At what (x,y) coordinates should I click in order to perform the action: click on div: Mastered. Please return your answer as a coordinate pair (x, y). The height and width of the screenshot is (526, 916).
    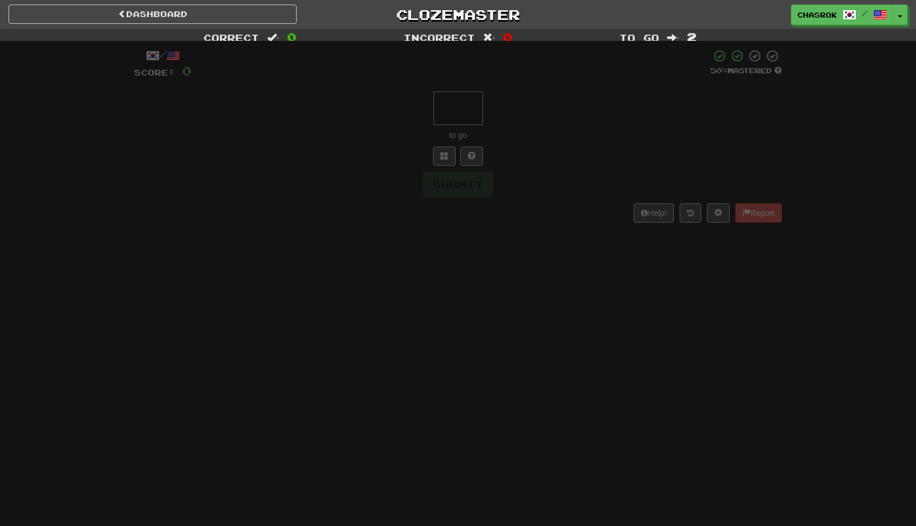
    Looking at the image, I should click on (746, 71).